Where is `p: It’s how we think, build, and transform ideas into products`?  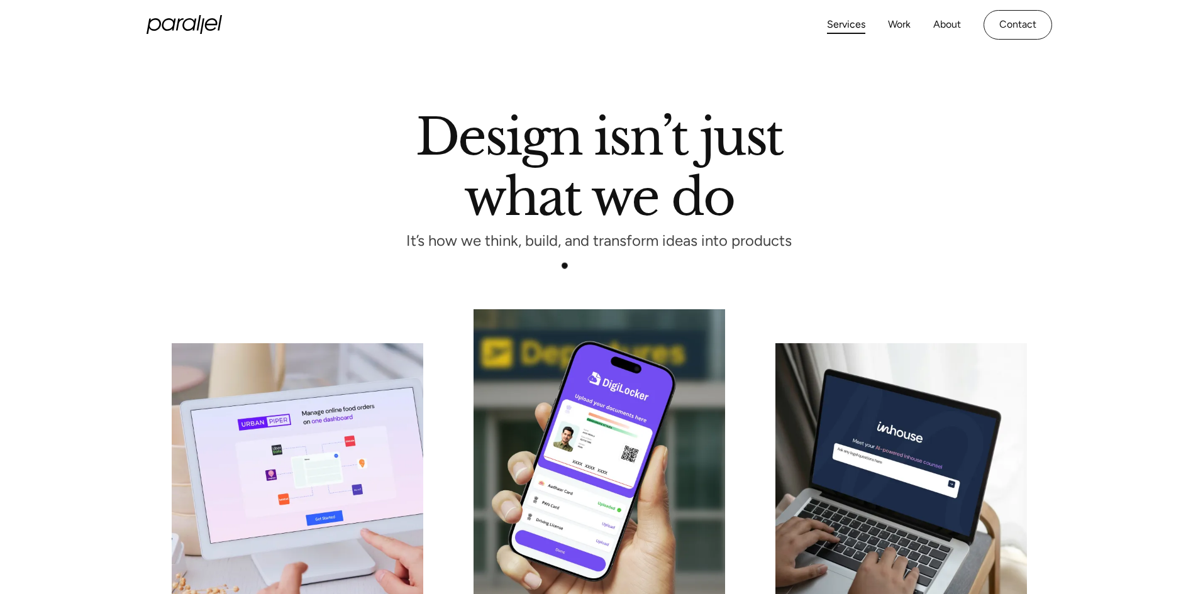
p: It’s how we think, build, and transform ideas into products is located at coordinates (599, 241).